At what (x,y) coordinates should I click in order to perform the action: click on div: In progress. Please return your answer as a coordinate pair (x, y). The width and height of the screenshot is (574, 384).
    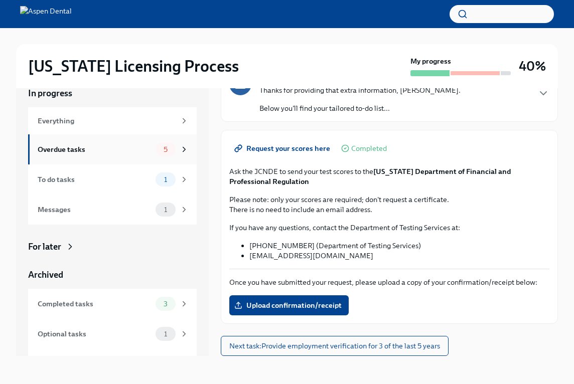
    Looking at the image, I should click on (112, 93).